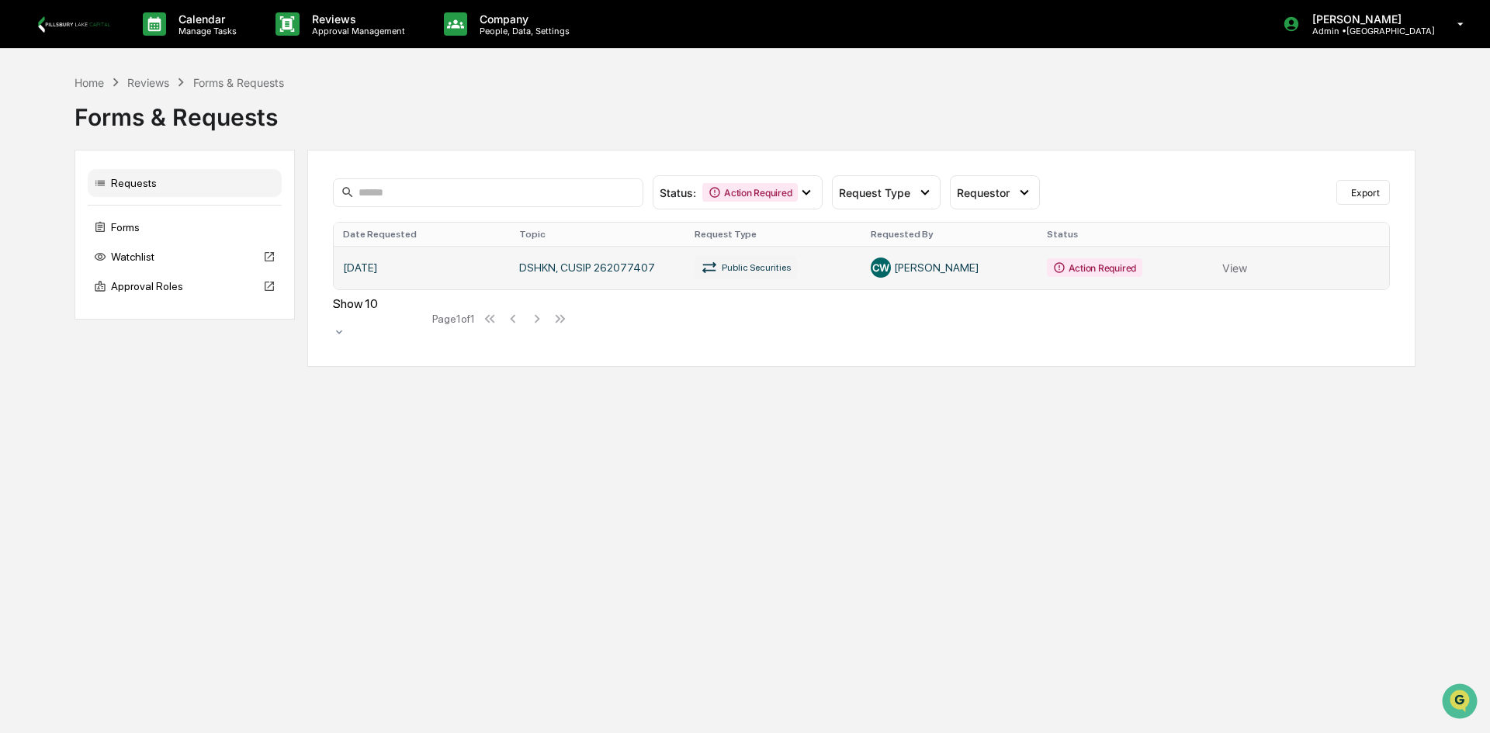 The width and height of the screenshot is (1490, 733). Describe the element at coordinates (678, 192) in the screenshot. I see `span: Status :` at that location.